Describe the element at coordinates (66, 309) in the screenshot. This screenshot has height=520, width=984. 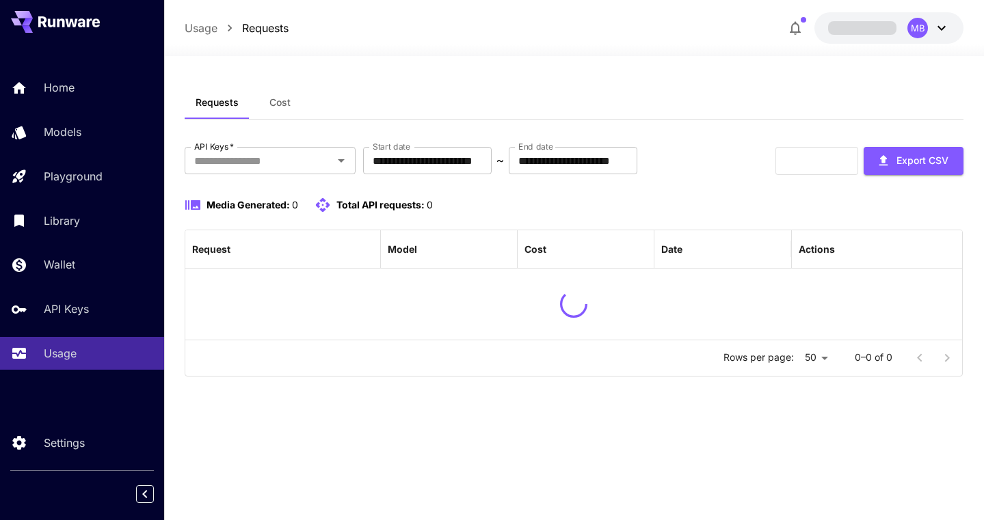
I see `p: API Keys` at that location.